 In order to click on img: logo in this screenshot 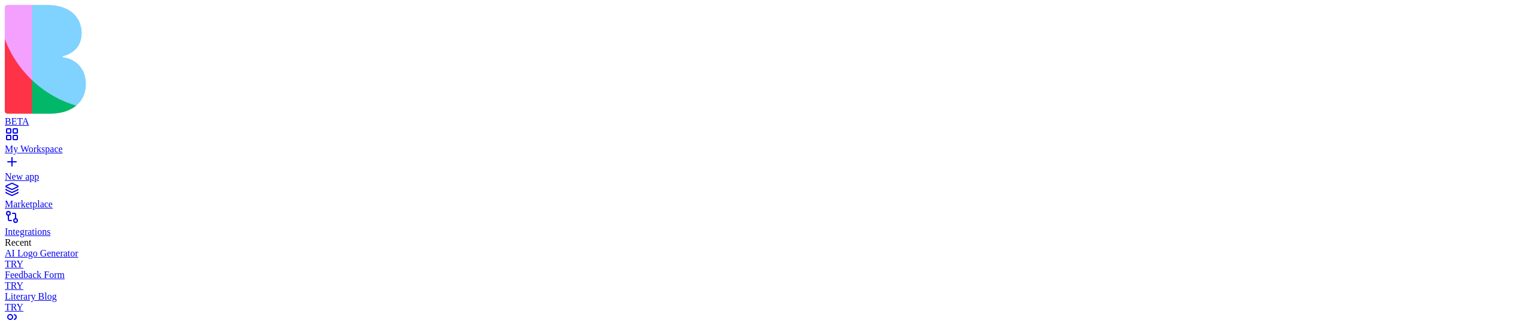, I will do `click(246, 59)`.